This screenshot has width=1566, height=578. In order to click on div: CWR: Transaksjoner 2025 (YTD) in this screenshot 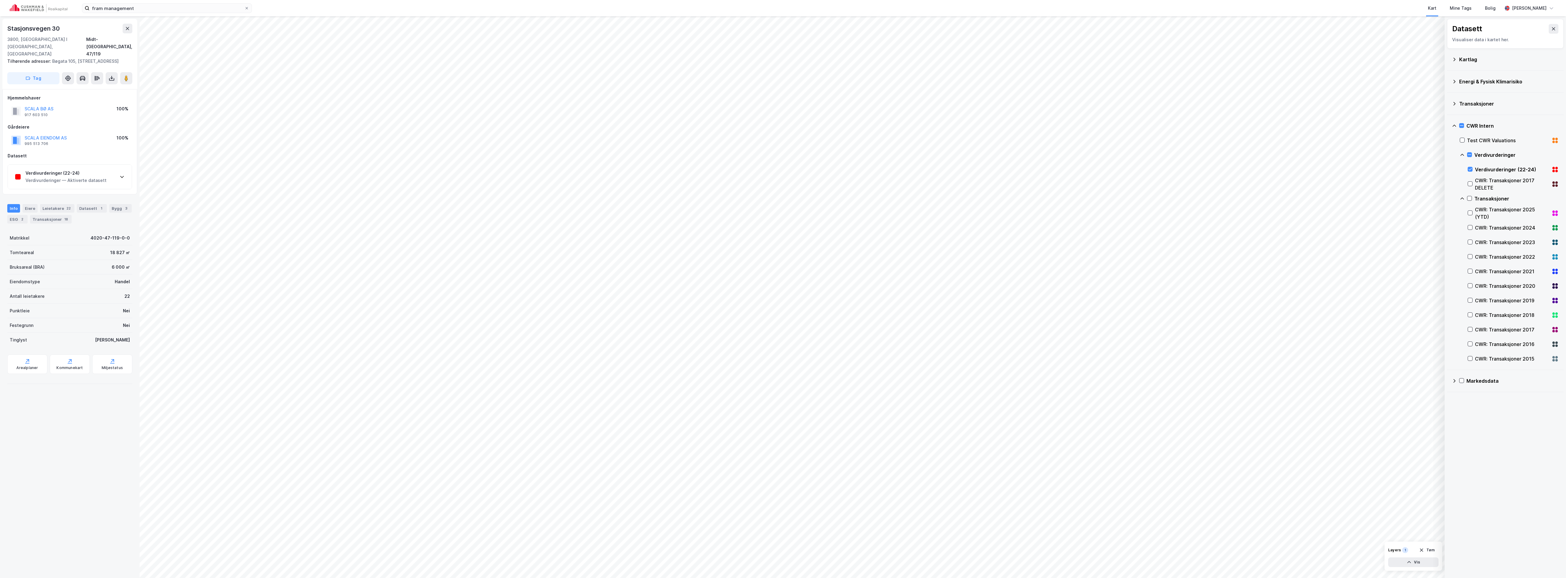, I will do `click(1512, 213)`.